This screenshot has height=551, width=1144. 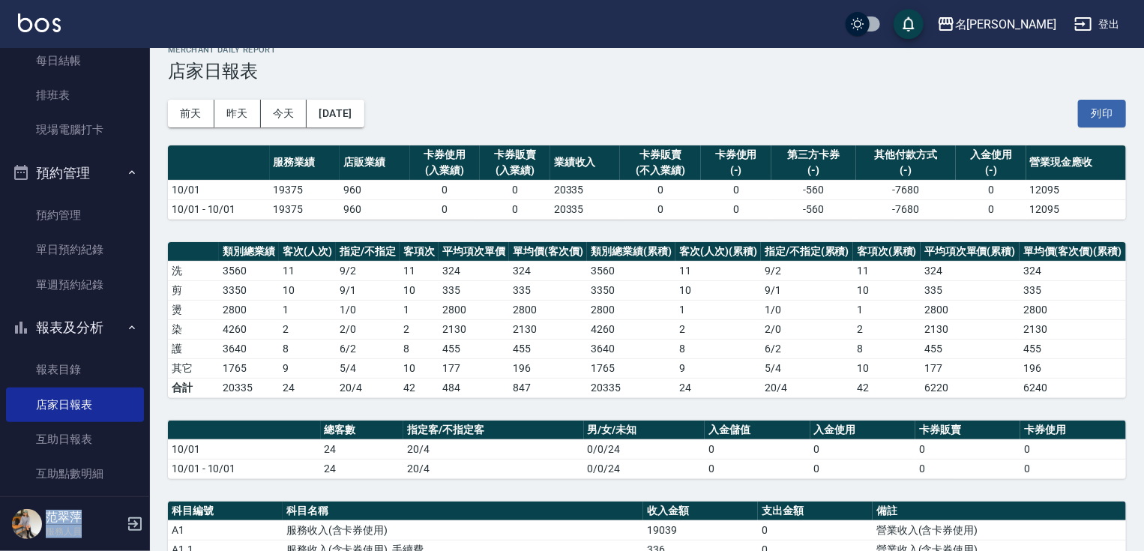 I want to click on th: 類別總業績, so click(x=249, y=252).